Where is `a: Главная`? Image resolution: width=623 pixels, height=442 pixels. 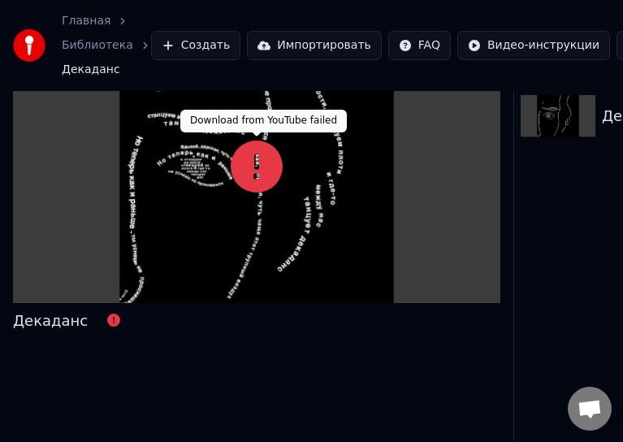 a: Главная is located at coordinates (86, 21).